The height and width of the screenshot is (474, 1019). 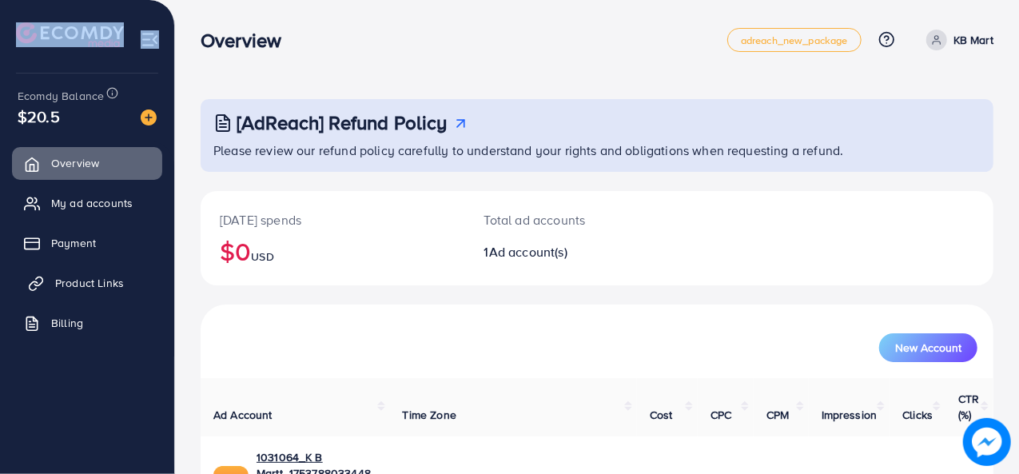 I want to click on span: New Account, so click(x=927, y=347).